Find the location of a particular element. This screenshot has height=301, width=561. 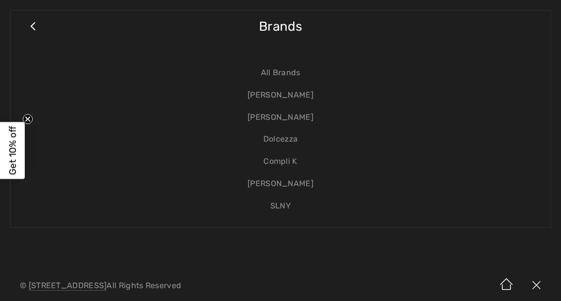

span: Brands is located at coordinates (280, 26).